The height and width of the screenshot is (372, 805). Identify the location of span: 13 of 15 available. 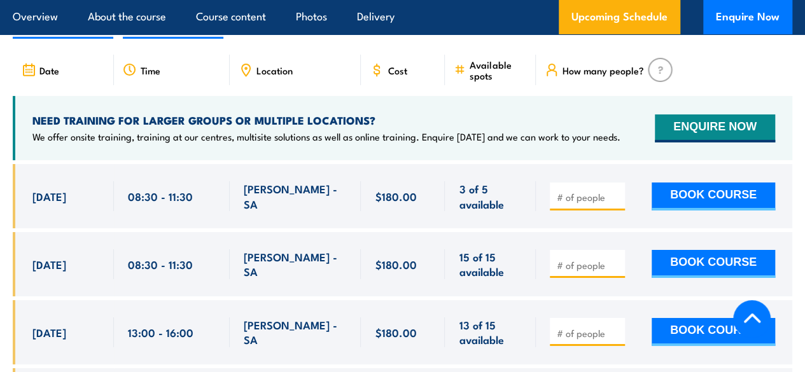
(490, 332).